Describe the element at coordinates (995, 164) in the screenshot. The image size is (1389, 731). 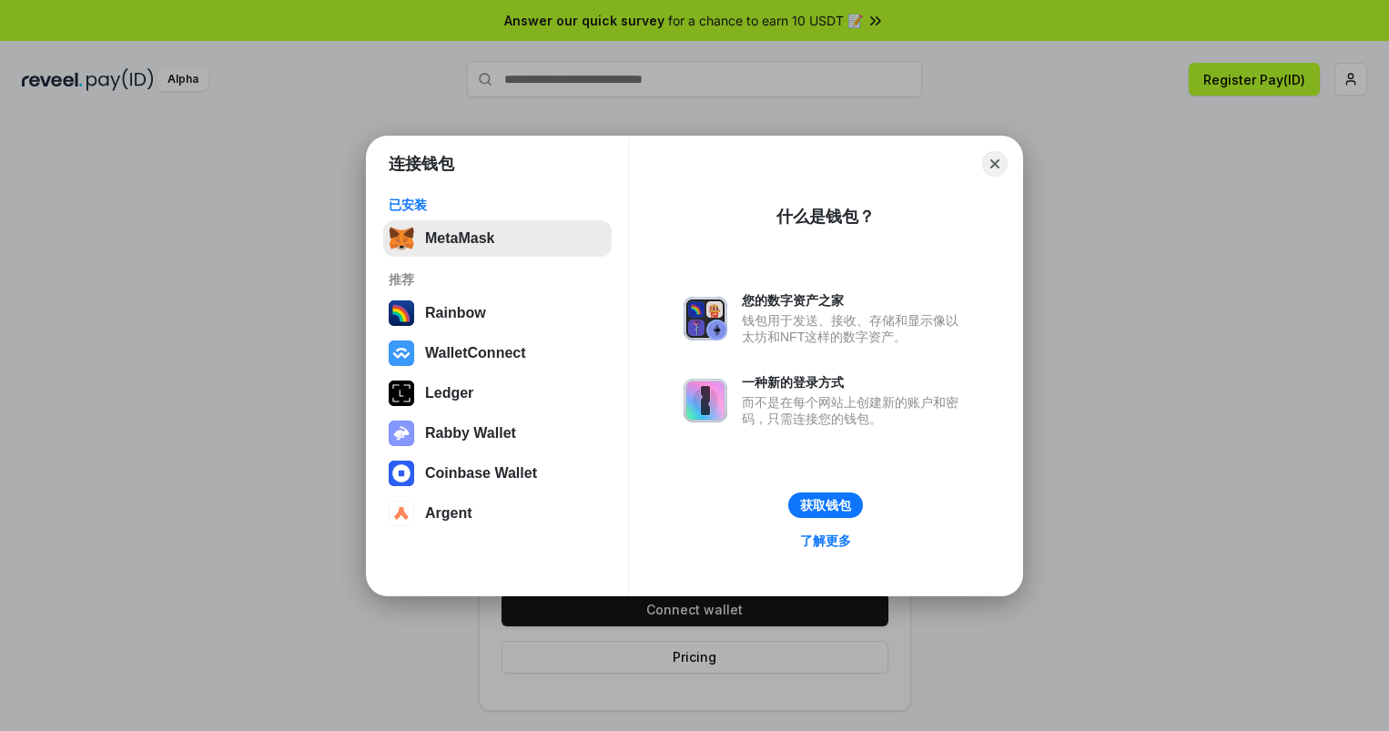
I see `button: Close` at that location.